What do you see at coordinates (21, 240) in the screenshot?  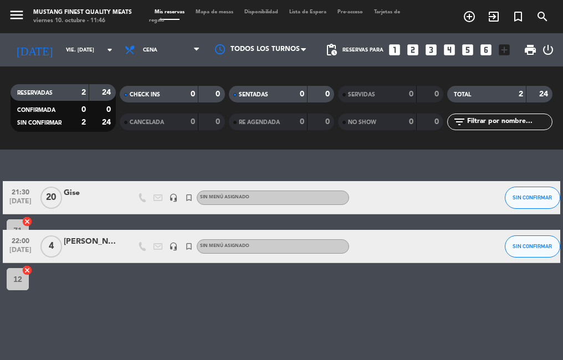 I see `span: 22:00` at bounding box center [21, 240].